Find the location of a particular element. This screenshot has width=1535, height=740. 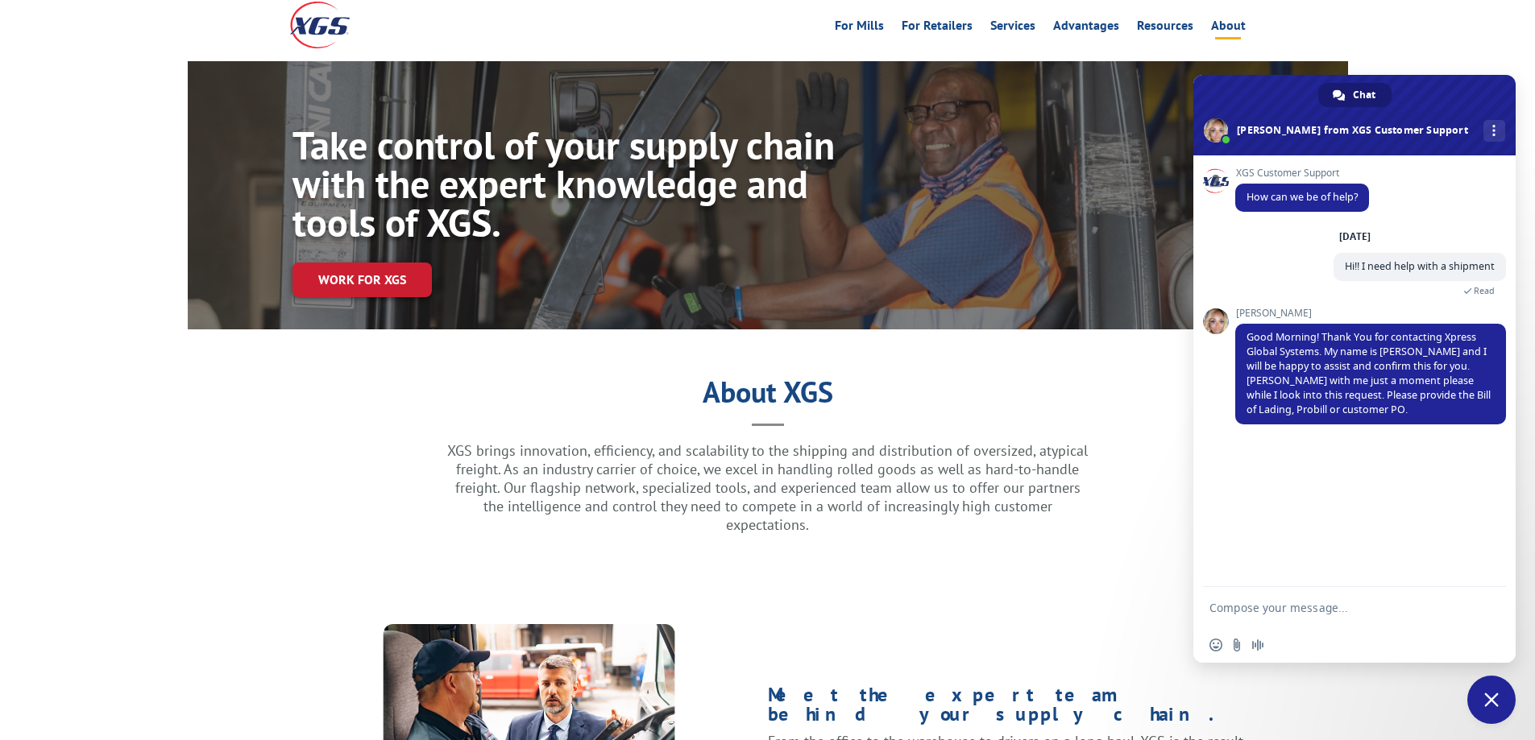

a: Advantages is located at coordinates (1086, 28).